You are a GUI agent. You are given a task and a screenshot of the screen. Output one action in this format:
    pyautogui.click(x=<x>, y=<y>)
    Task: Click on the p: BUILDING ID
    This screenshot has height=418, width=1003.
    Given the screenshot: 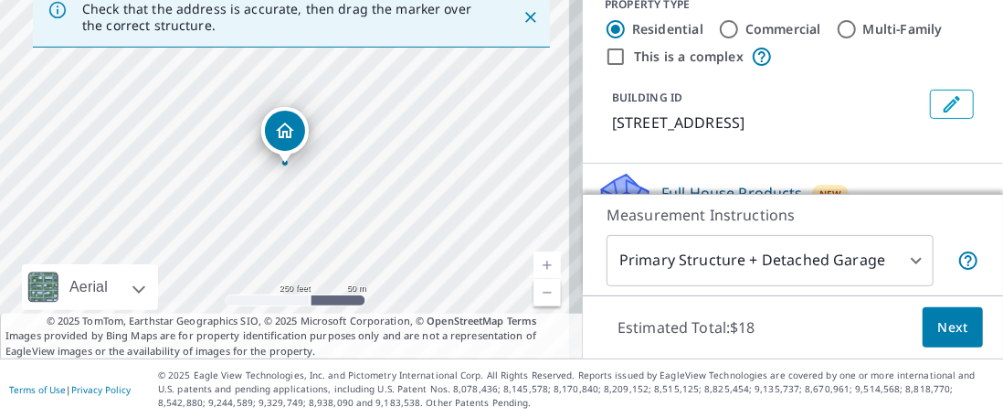 What is the action you would take?
    pyautogui.click(x=647, y=97)
    